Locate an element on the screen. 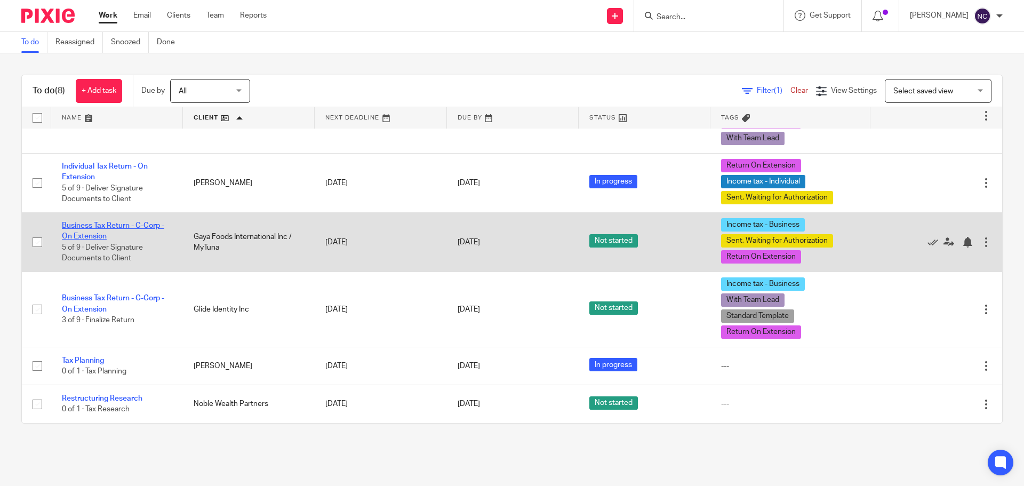 This screenshot has height=486, width=1024. span: View Settings is located at coordinates (854, 91).